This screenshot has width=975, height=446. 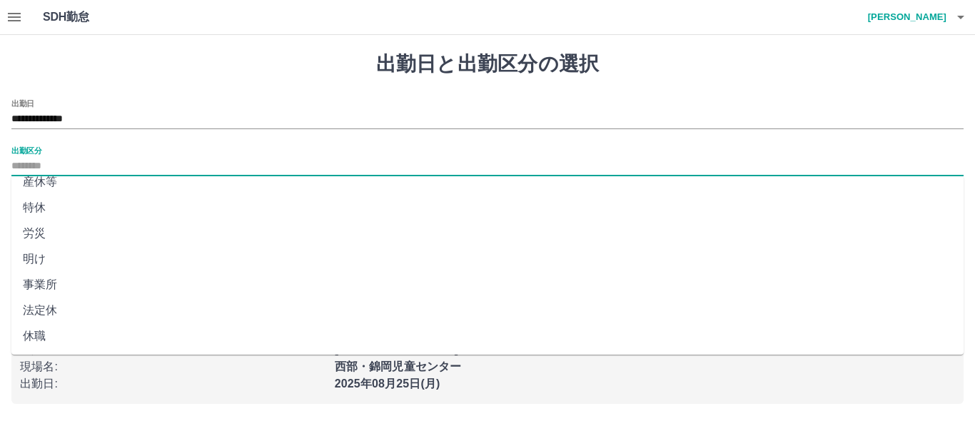 I want to click on li: 法定休, so click(x=487, y=310).